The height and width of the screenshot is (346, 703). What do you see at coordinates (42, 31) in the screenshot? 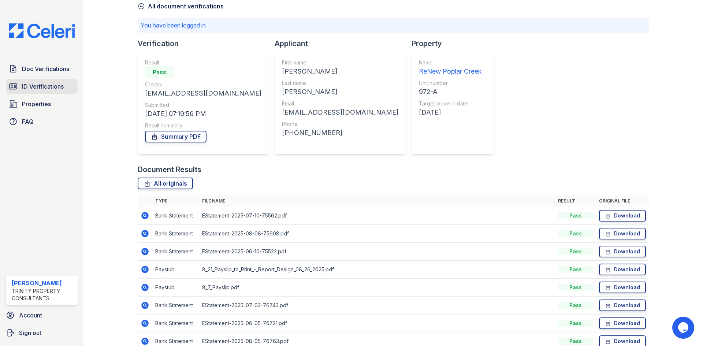
I see `img: CE_Logo_Blue-a8612792a0a2168367f1c8372b55b34899dd931a85d93a1a3d3e32e68fde9ad4.png` at bounding box center [42, 31].